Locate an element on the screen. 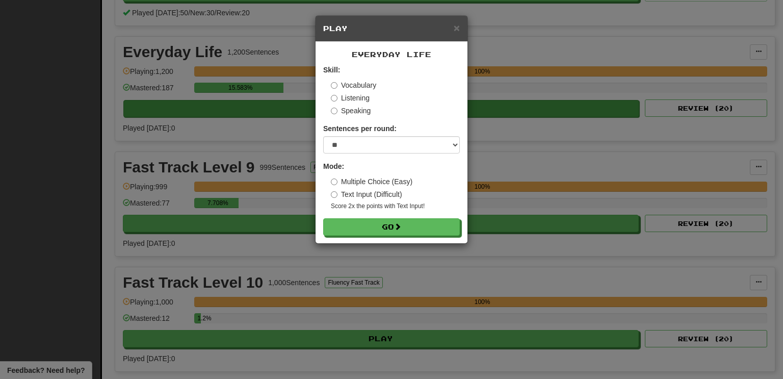 The height and width of the screenshot is (379, 783). label: Listening is located at coordinates (350, 98).